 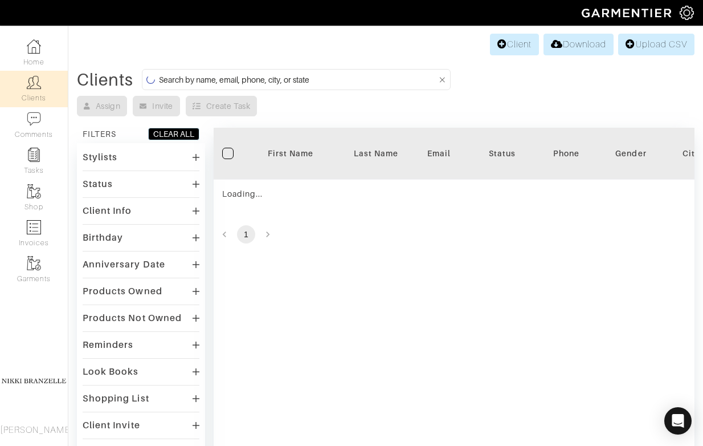 I want to click on img: comment-icon-a0a6a9ef722e966f86d9cbdc48e553b5cf19dbc54f86b18d962a5391bc8f6eb6.png, so click(x=34, y=119).